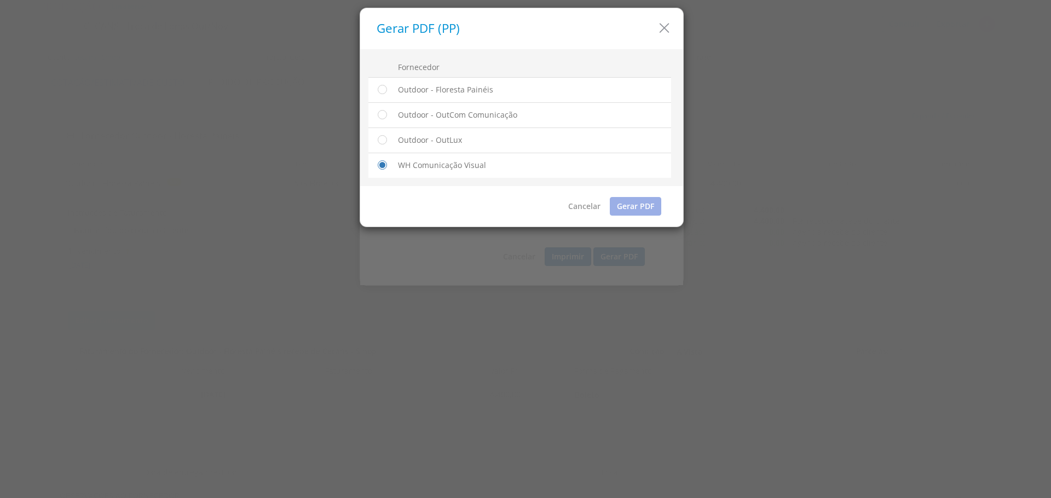 This screenshot has width=1051, height=498. What do you see at coordinates (534, 67) in the screenshot?
I see `th: Fornecedor` at bounding box center [534, 67].